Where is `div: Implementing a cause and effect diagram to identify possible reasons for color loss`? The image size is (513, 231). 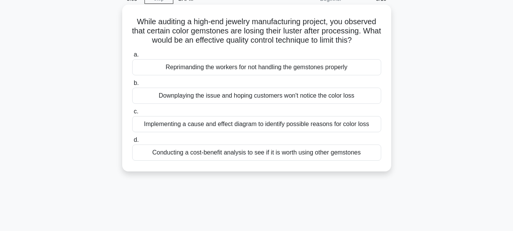 div: Implementing a cause and effect diagram to identify possible reasons for color loss is located at coordinates (257, 124).